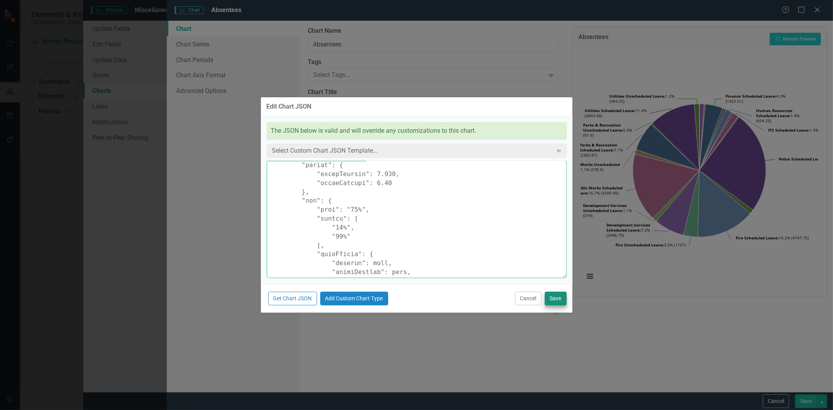  Describe the element at coordinates (413, 150) in the screenshot. I see `div: Select Custom Chart JSON Template...` at that location.